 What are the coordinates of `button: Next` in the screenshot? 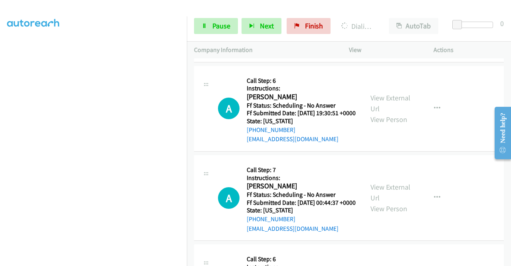 It's located at (262, 26).